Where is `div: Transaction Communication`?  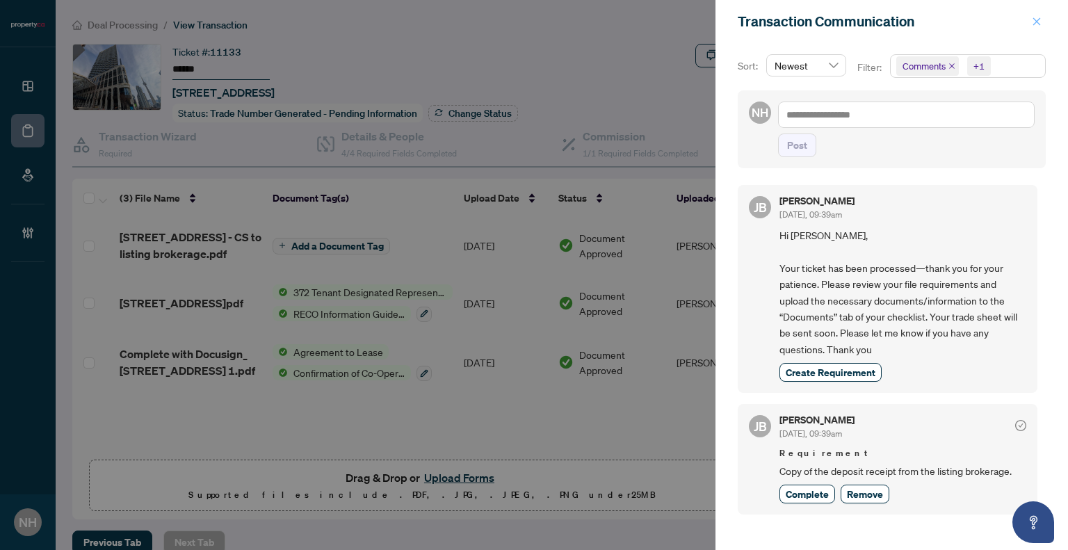
div: Transaction Communication is located at coordinates (883, 22).